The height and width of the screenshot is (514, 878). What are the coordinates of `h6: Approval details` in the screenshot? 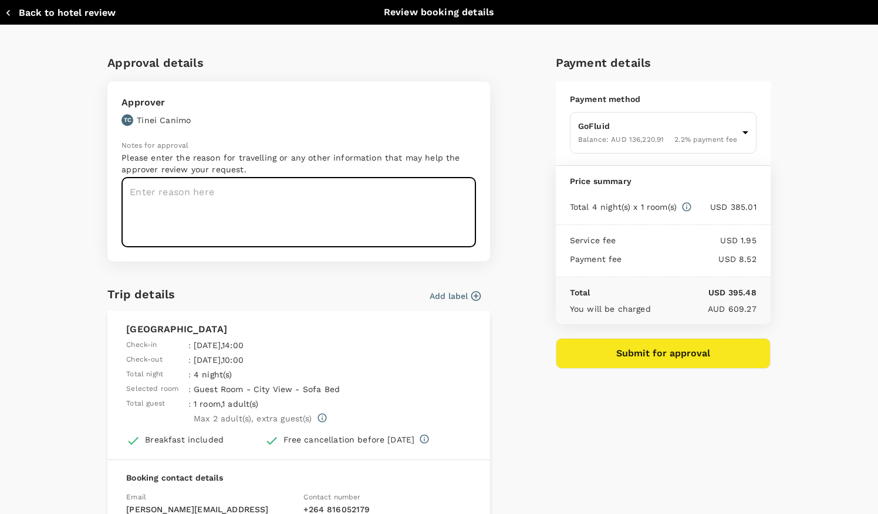 It's located at (299, 63).